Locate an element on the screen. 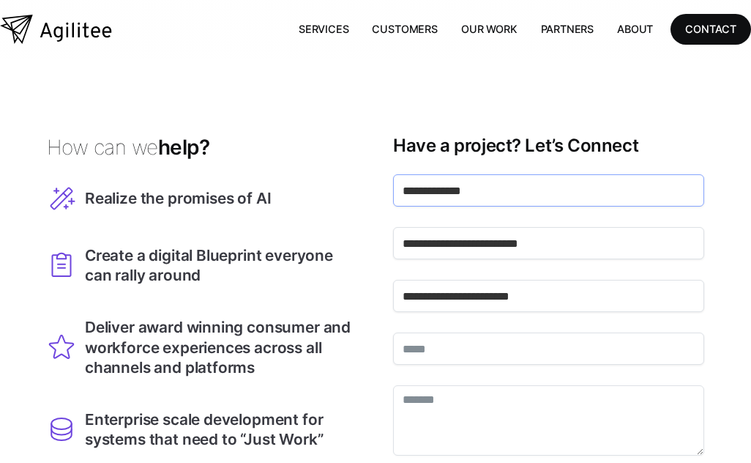 The image size is (751, 463). div: Realize the promises of AI is located at coordinates (178, 198).